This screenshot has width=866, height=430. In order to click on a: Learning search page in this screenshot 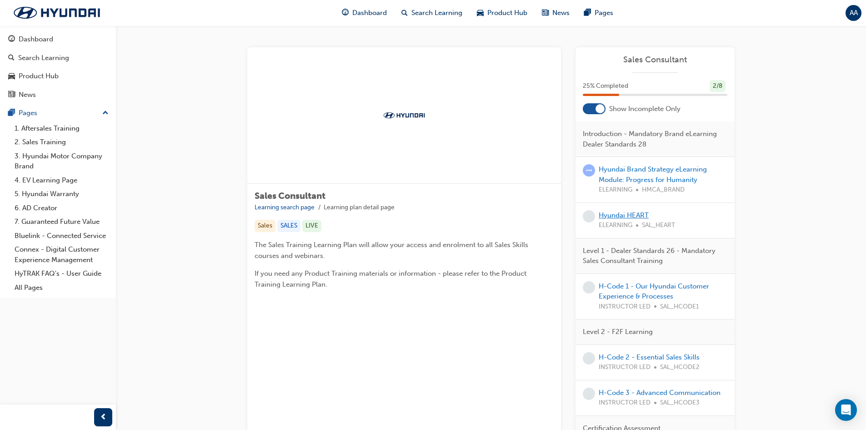, I will do `click(285, 207)`.